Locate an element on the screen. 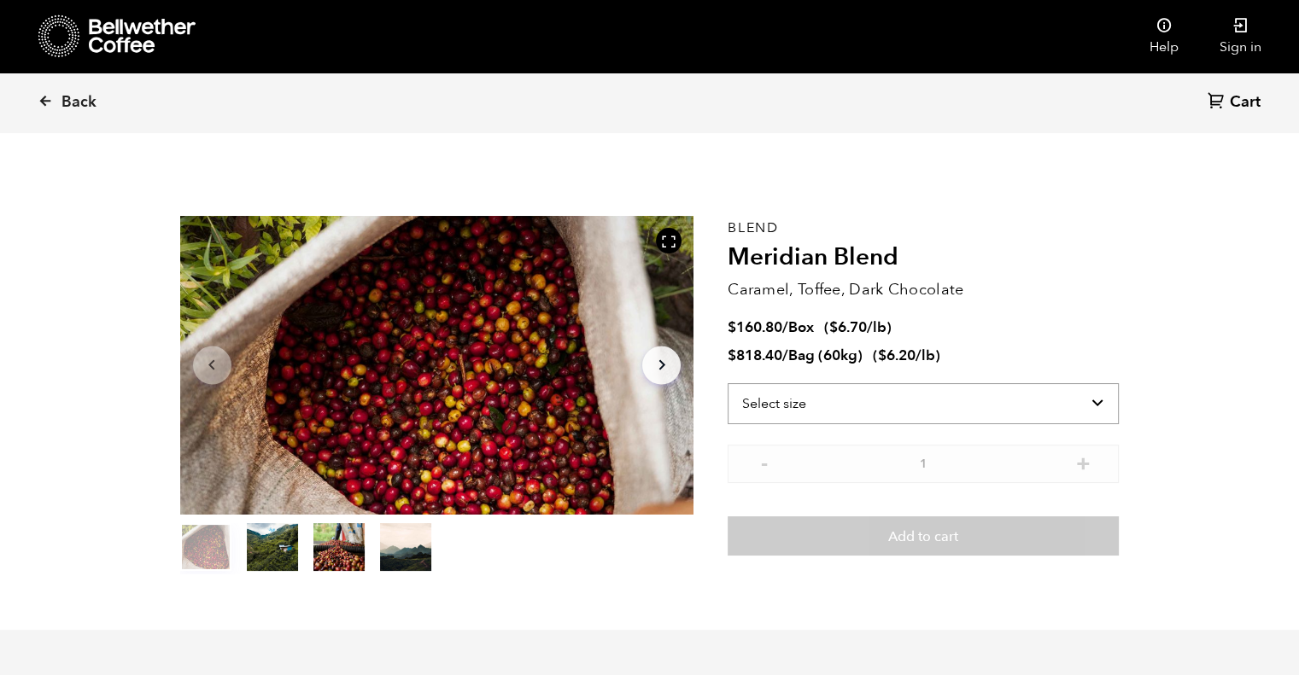  a: Cart is located at coordinates (1235, 102).